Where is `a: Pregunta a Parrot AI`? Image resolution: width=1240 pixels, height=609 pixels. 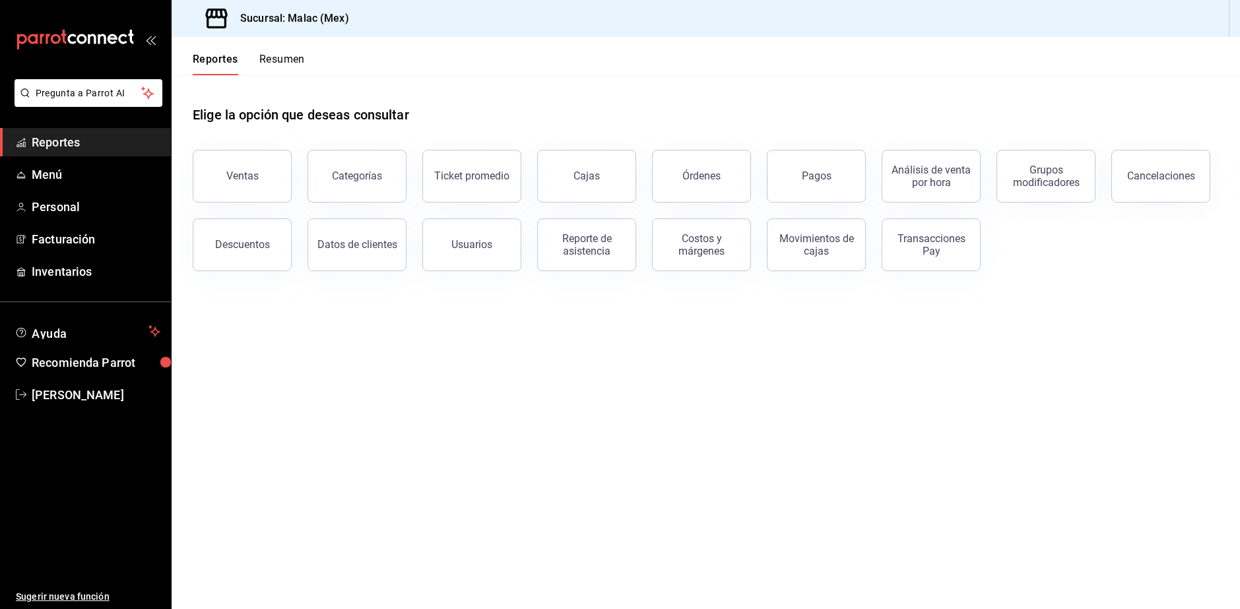
a: Pregunta a Parrot AI is located at coordinates (86, 102).